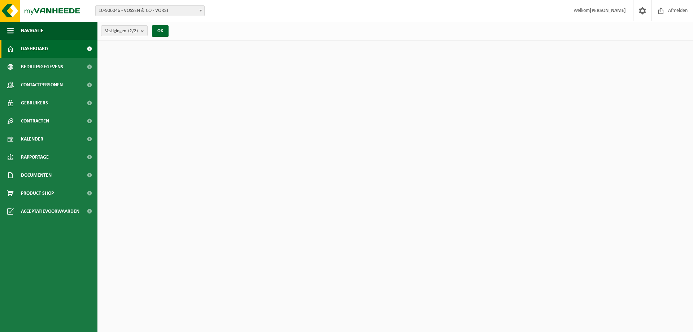 This screenshot has width=693, height=332. I want to click on span: Documenten, so click(36, 175).